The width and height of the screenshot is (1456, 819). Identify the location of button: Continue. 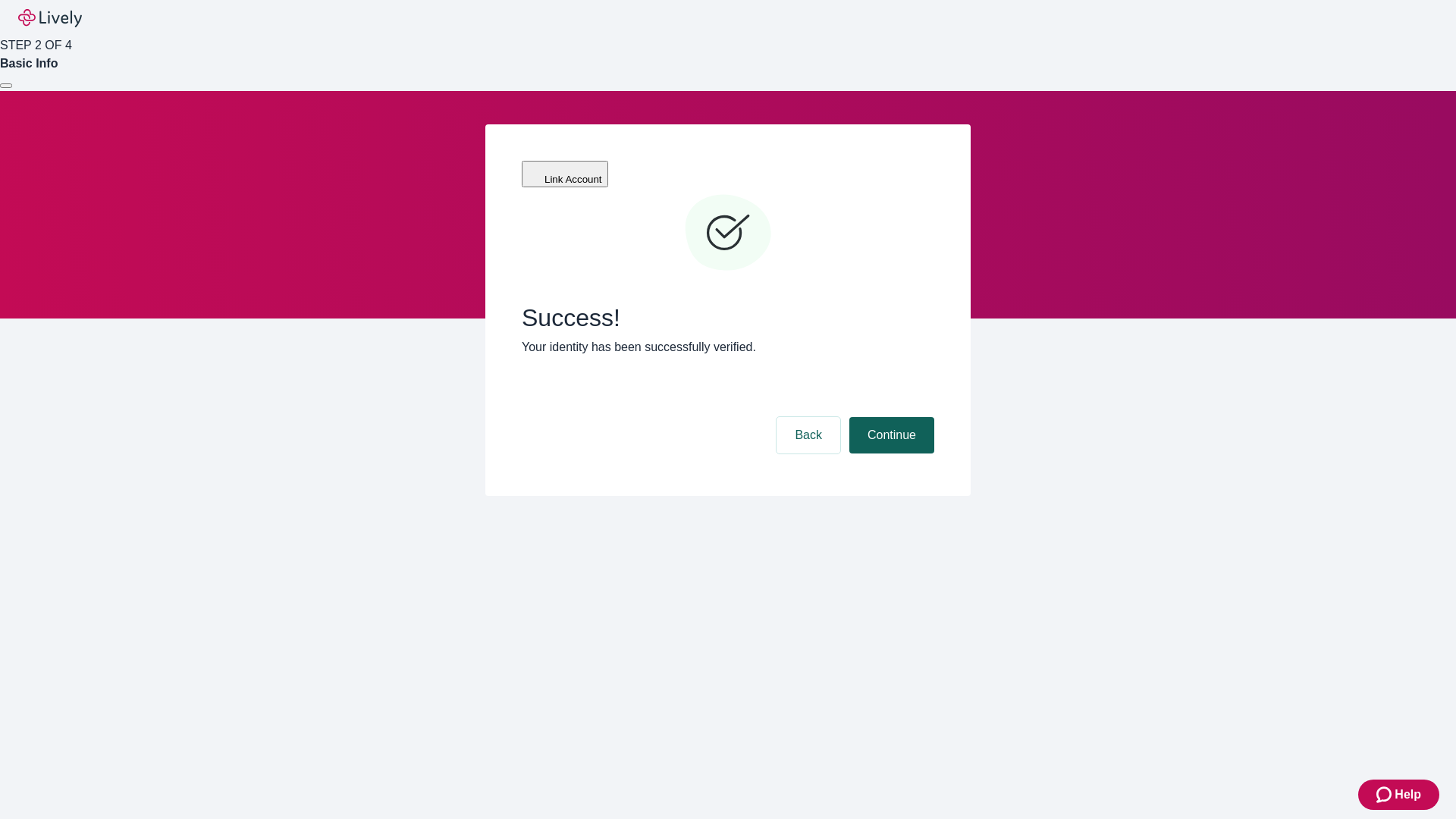
(892, 435).